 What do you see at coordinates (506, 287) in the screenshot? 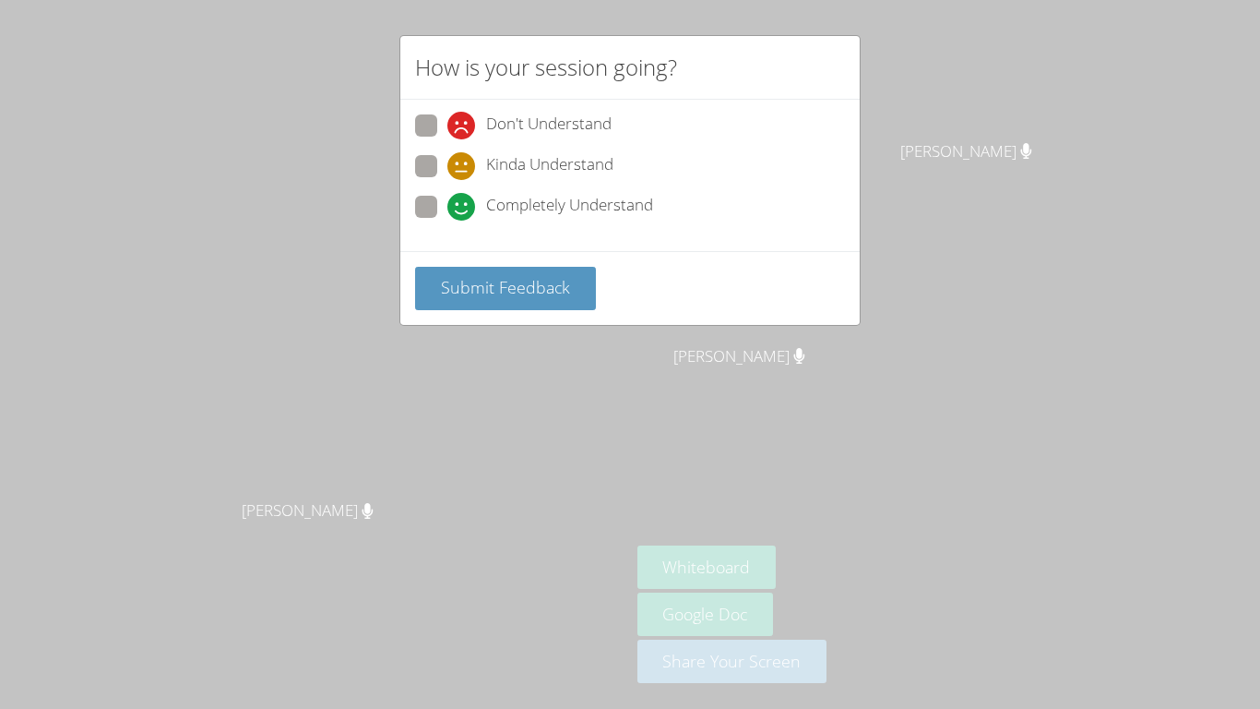
I see `span: Submit Feedback` at bounding box center [506, 287].